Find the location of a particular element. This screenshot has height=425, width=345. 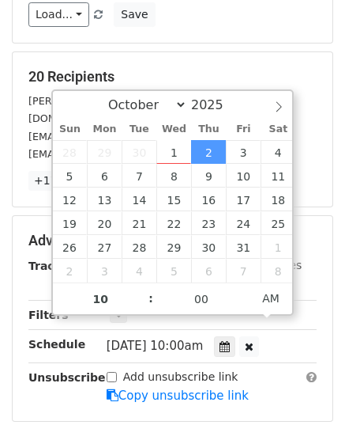

span: October 17, 2025 is located at coordinates (243, 199).